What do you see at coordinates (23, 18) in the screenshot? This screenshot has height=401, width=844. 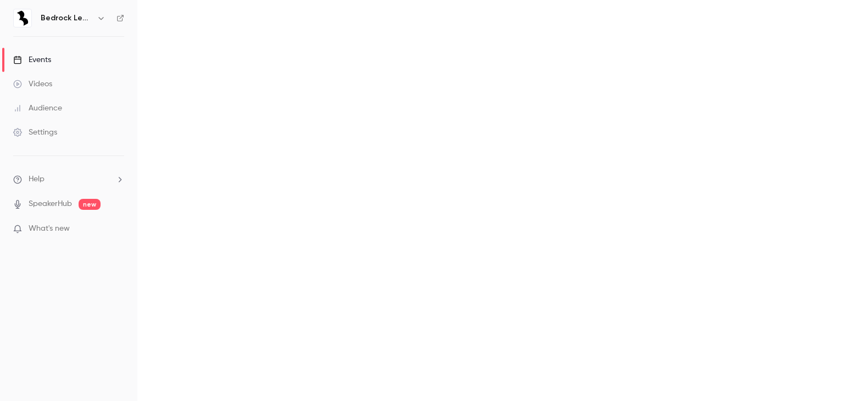 I see `img: Bedrock Learning` at bounding box center [23, 18].